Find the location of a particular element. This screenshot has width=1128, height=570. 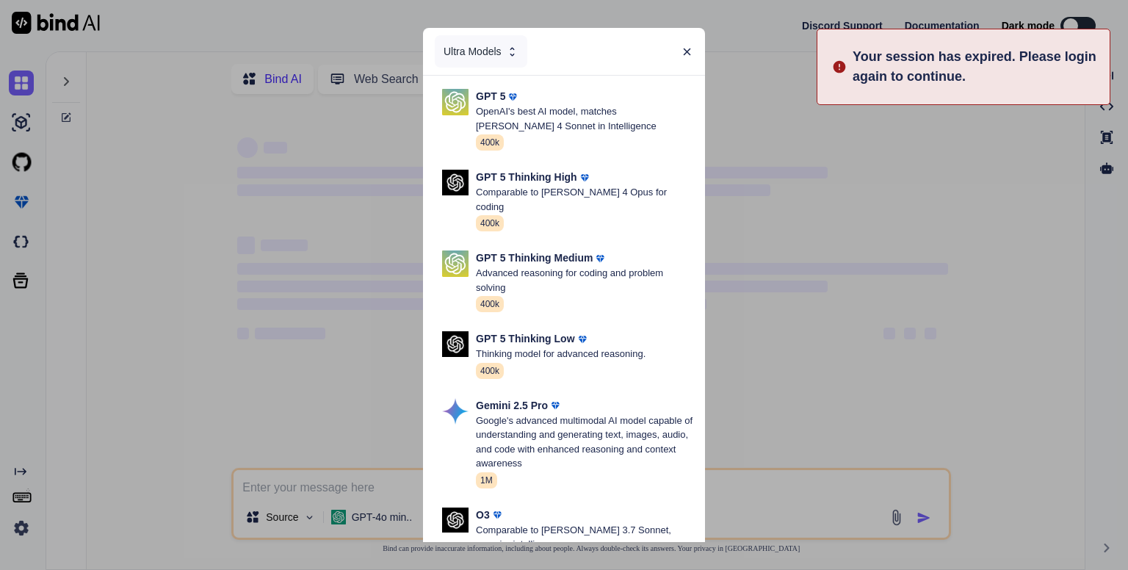

p: GPT 5 is located at coordinates (490, 96).